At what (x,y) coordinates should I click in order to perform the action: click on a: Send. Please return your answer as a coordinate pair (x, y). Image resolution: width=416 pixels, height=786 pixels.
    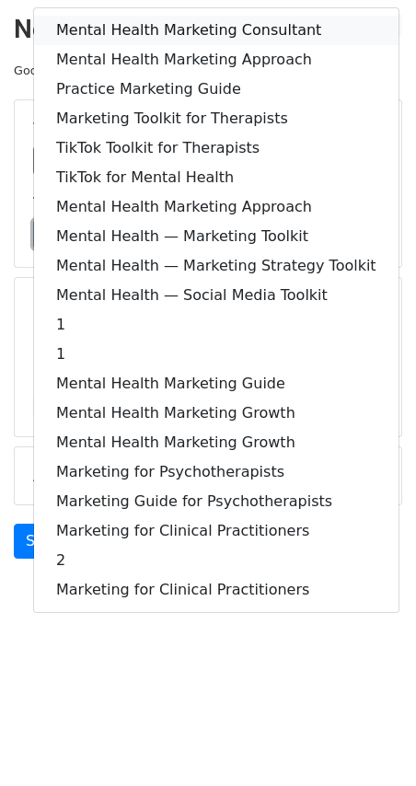
    Looking at the image, I should click on (44, 541).